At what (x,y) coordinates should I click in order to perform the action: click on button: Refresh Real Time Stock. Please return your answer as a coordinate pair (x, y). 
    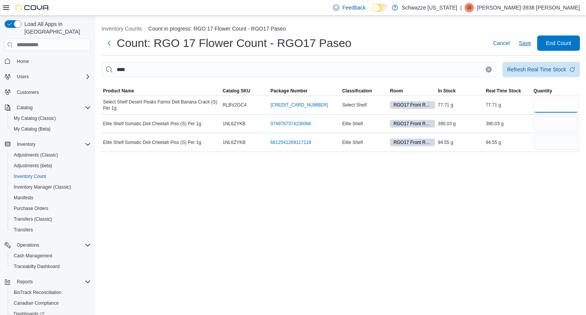
    Looking at the image, I should click on (541, 69).